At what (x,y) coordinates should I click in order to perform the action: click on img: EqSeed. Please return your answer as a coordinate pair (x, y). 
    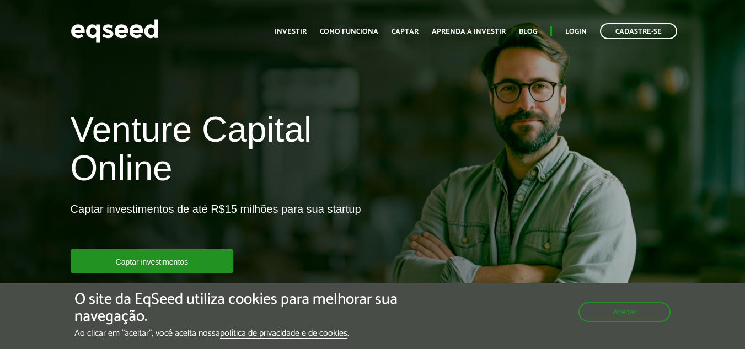
    Looking at the image, I should click on (115, 31).